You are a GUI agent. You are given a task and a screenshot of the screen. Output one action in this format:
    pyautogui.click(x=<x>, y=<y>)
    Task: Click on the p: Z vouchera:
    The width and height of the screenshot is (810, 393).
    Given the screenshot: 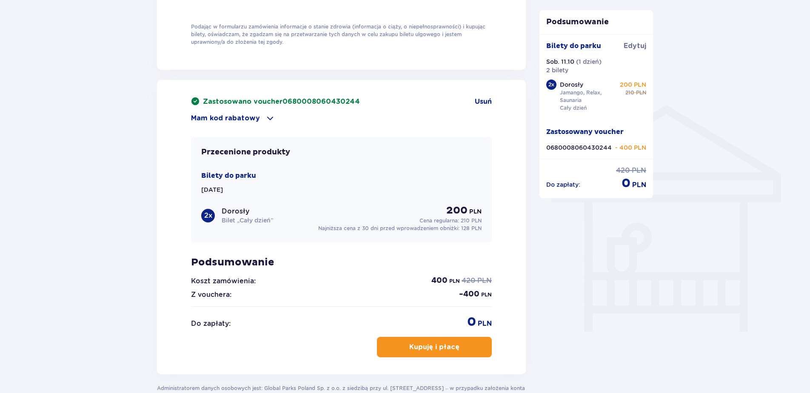 What is the action you would take?
    pyautogui.click(x=211, y=295)
    